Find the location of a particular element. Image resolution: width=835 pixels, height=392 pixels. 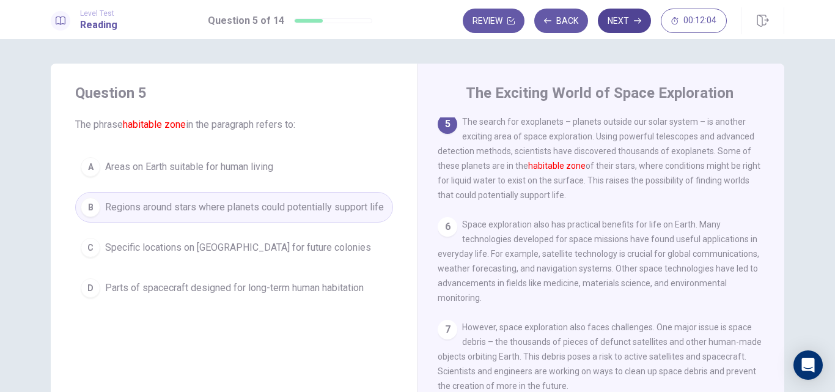

span: Regions around stars where planets could potentially support life is located at coordinates (245, 207).